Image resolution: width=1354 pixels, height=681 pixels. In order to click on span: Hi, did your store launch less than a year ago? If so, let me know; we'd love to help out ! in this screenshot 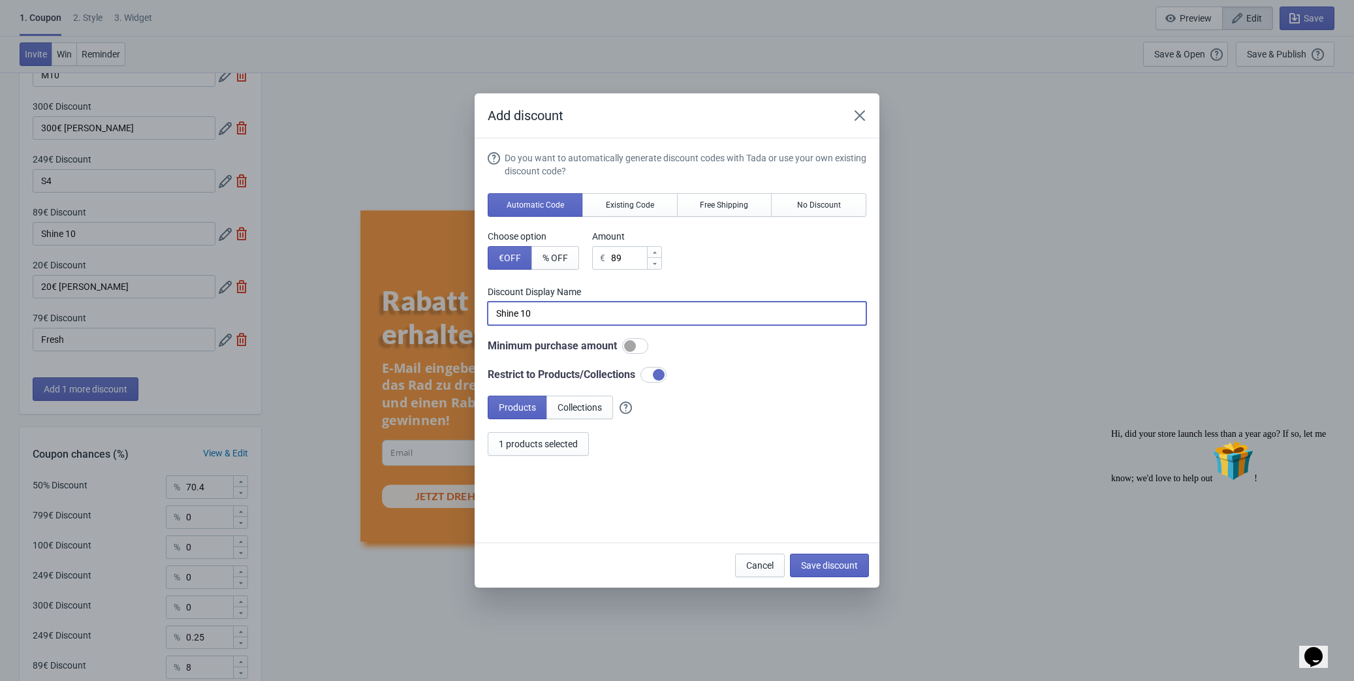, I will do `click(112, 32)`.